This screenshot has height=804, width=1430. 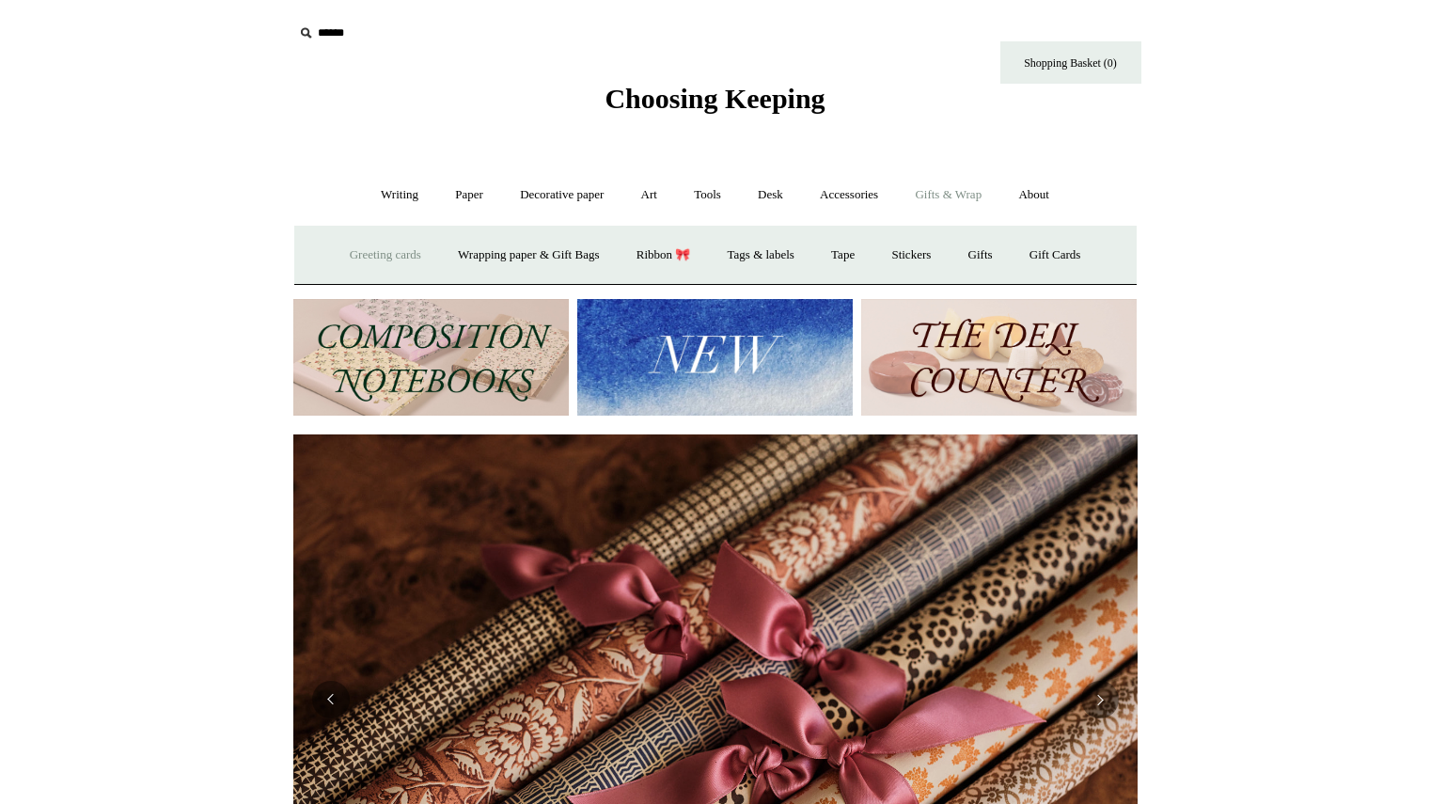 What do you see at coordinates (998, 357) in the screenshot?
I see `img: The Deli Counter` at bounding box center [998, 357].